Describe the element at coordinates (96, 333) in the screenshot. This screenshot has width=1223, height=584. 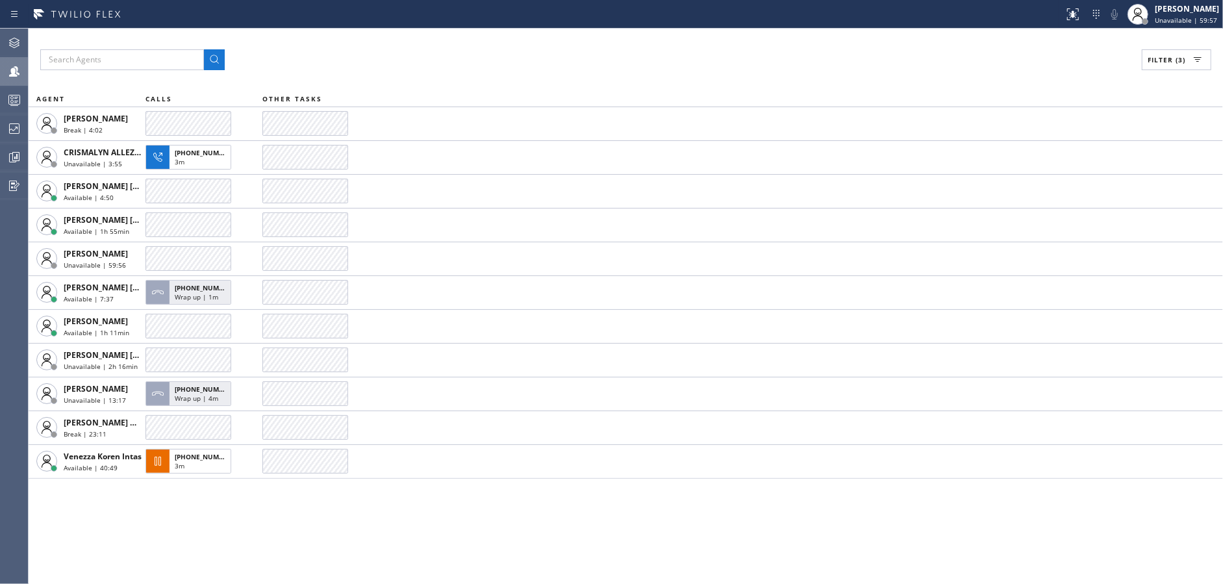
I see `span: Available | 1h 11min` at that location.